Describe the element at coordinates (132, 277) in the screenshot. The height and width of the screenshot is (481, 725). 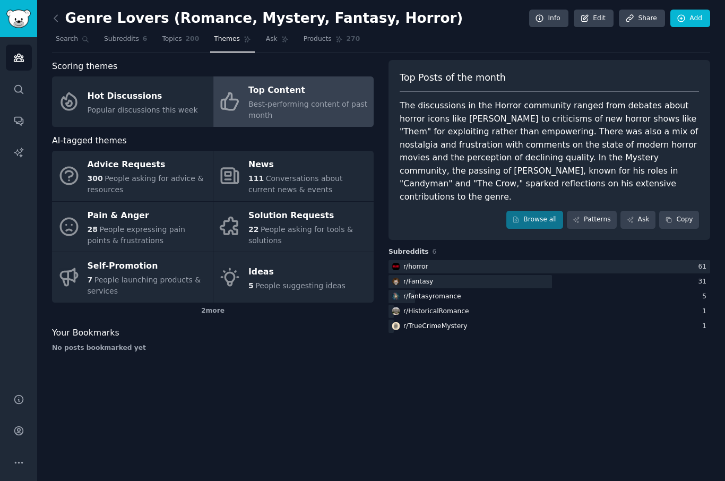
I see `a: Self-Promotion7People launching products & services` at that location.